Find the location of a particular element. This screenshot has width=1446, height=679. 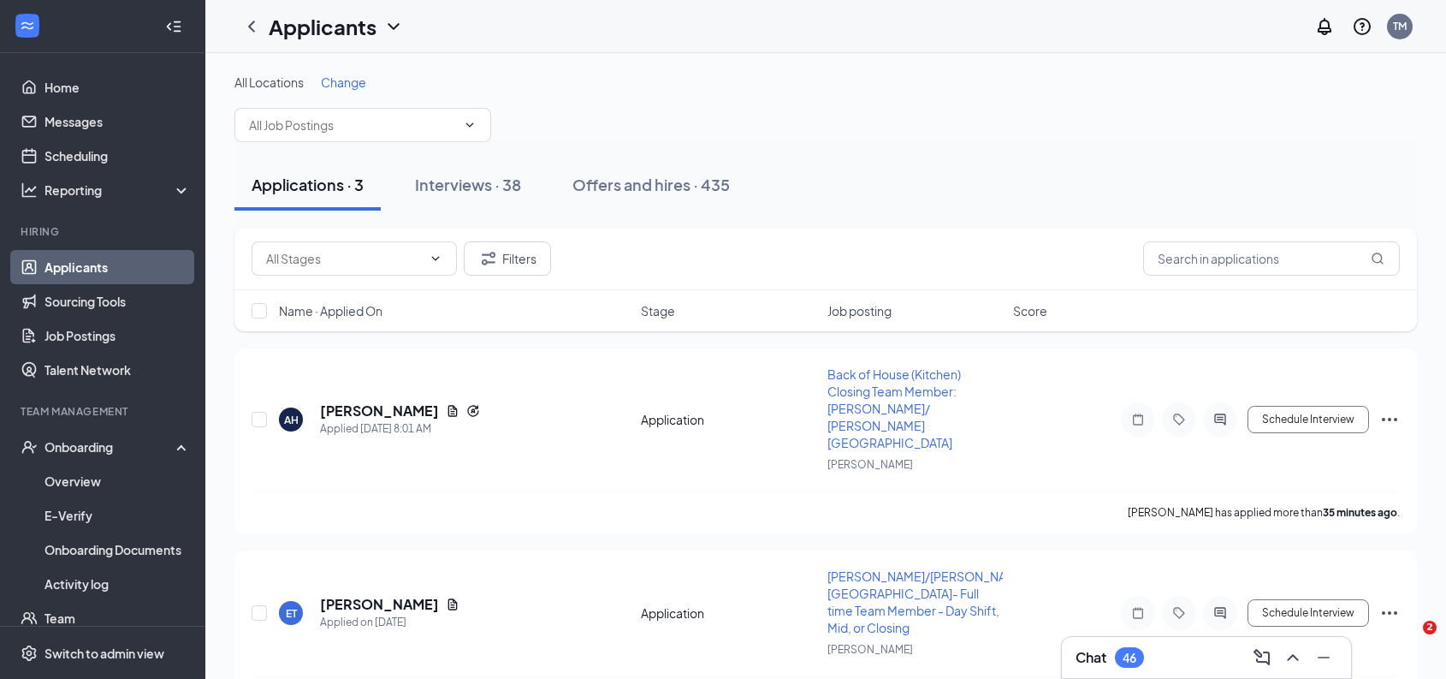

a: Onboarding Documents is located at coordinates (117, 549).